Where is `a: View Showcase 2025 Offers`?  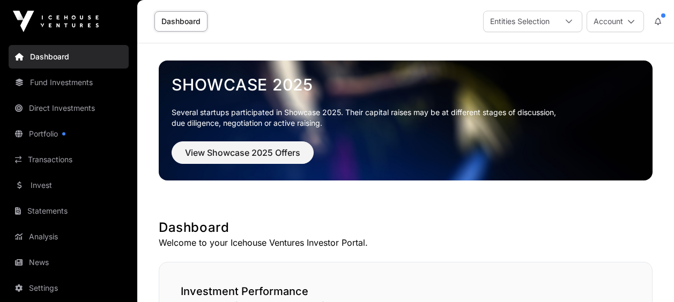
a: View Showcase 2025 Offers is located at coordinates (242, 158).